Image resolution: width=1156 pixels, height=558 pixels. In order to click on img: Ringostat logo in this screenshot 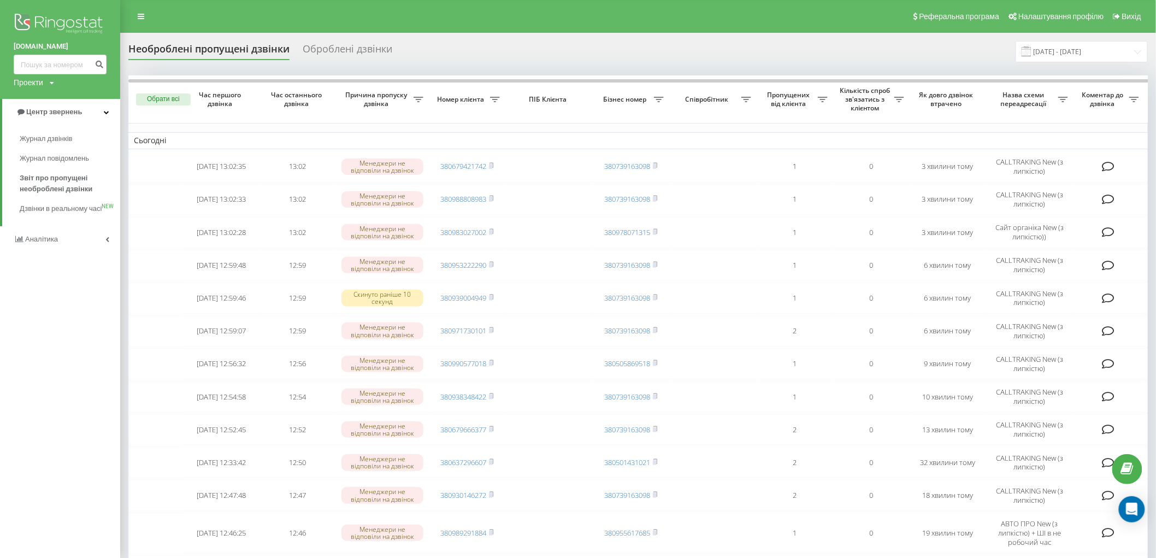, I will do `click(60, 25)`.